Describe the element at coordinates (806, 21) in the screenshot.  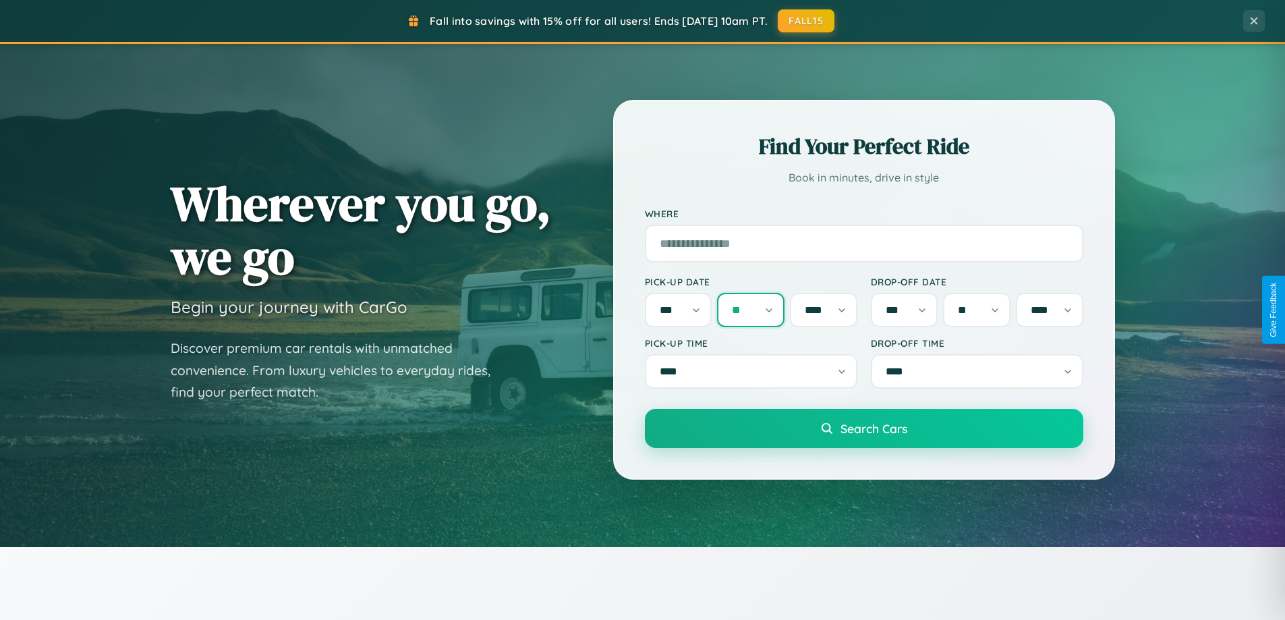
I see `button: FALL15` at that location.